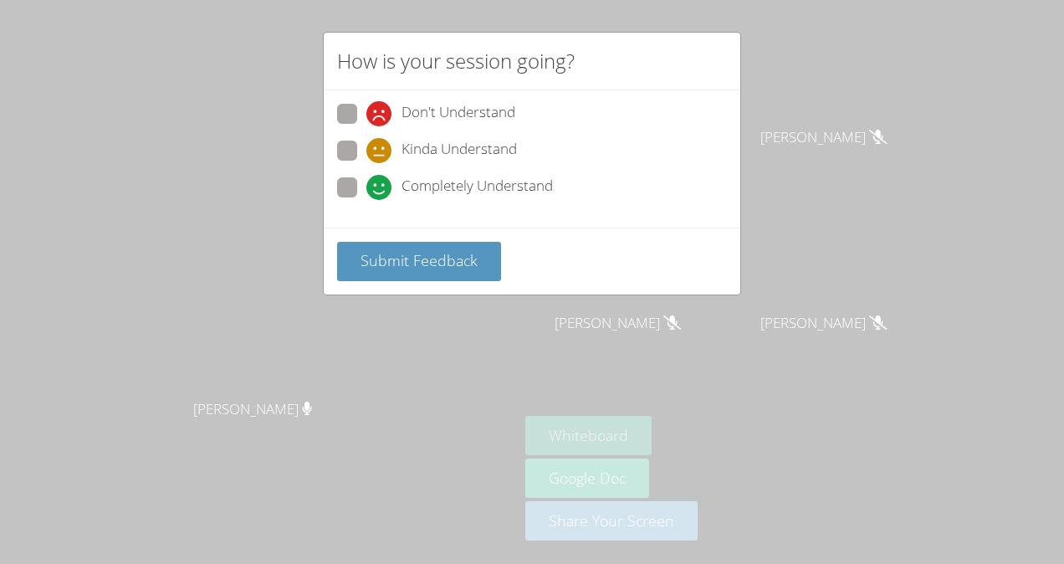 The width and height of the screenshot is (1064, 564). I want to click on span: Completely Understand, so click(477, 187).